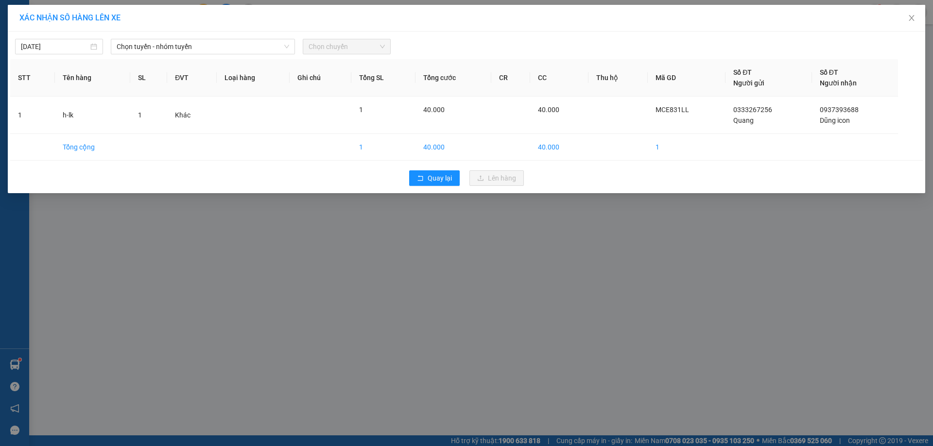 Image resolution: width=933 pixels, height=446 pixels. Describe the element at coordinates (618, 78) in the screenshot. I see `th: Thu hộ` at that location.